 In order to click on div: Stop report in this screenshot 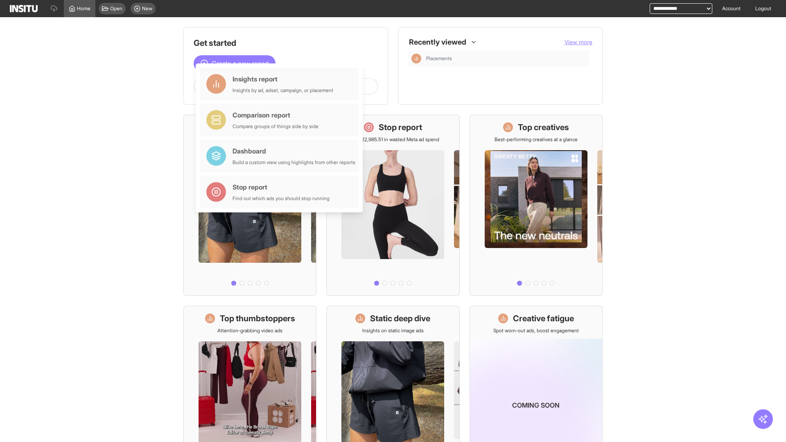, I will do `click(281, 187)`.